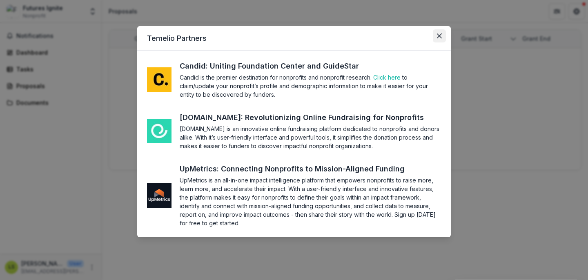 The image size is (588, 280). Describe the element at coordinates (387, 77) in the screenshot. I see `a: Click here` at that location.